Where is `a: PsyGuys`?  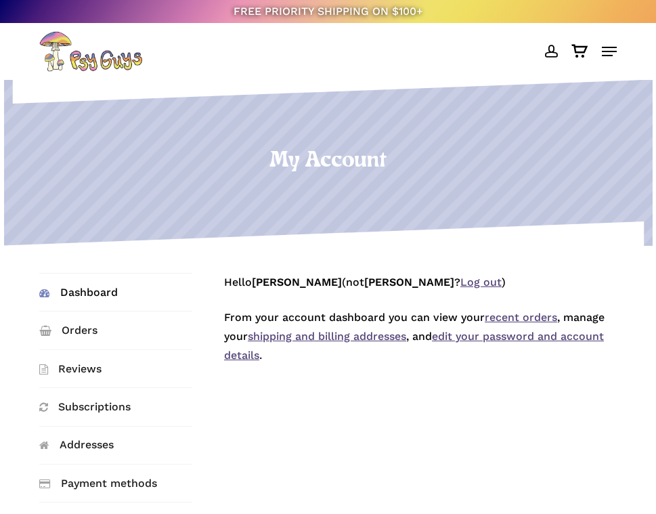 a: PsyGuys is located at coordinates (91, 51).